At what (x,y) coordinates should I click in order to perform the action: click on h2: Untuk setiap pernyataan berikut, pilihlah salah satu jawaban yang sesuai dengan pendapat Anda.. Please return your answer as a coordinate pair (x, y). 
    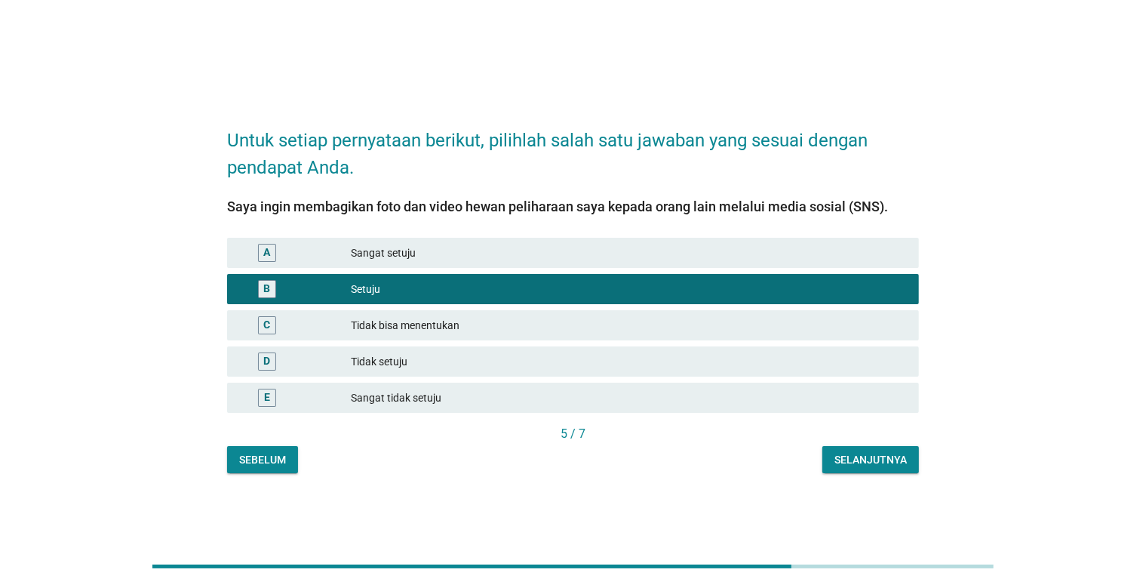
    Looking at the image, I should click on (573, 146).